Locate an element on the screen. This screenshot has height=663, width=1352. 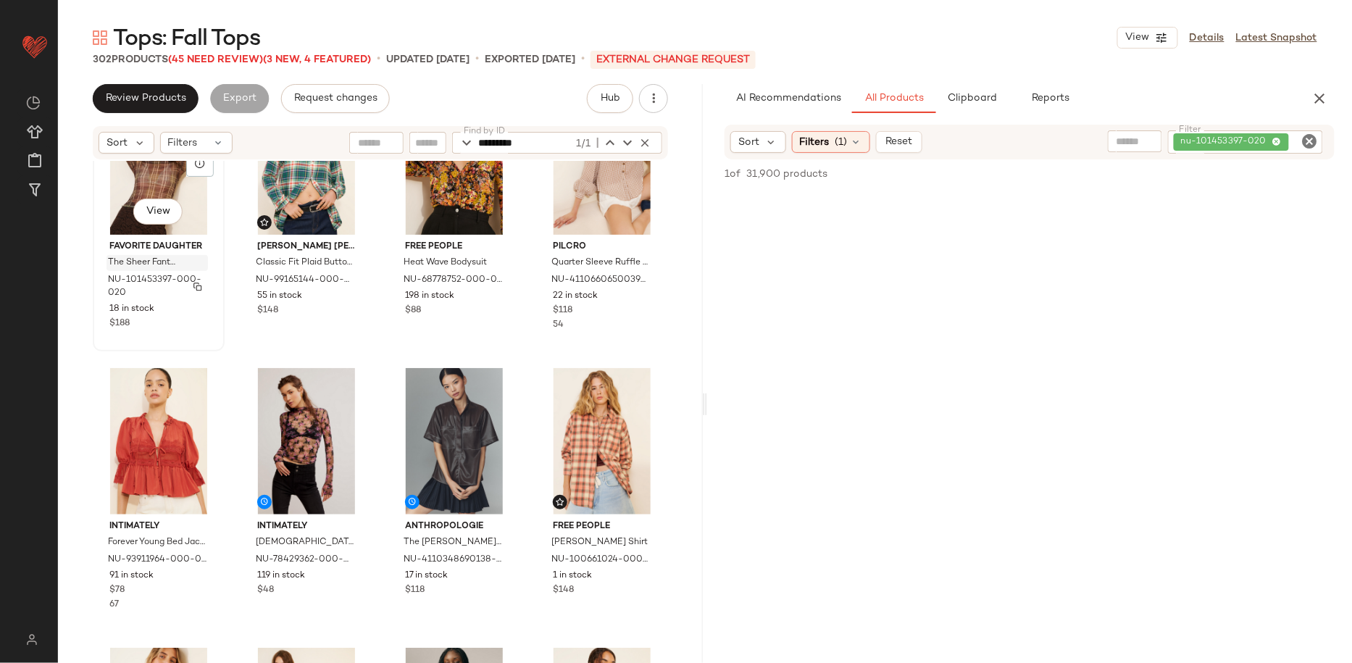
span: 55 in stock is located at coordinates (280, 296).